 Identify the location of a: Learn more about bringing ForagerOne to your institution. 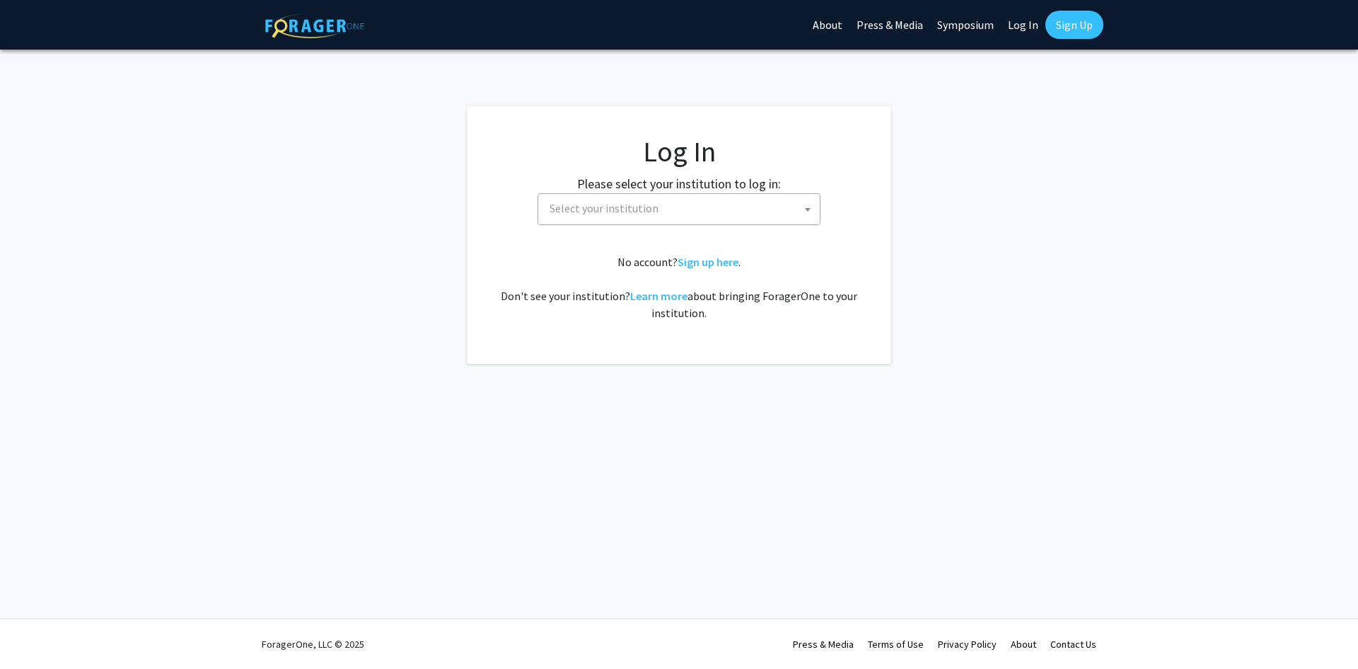
(659, 296).